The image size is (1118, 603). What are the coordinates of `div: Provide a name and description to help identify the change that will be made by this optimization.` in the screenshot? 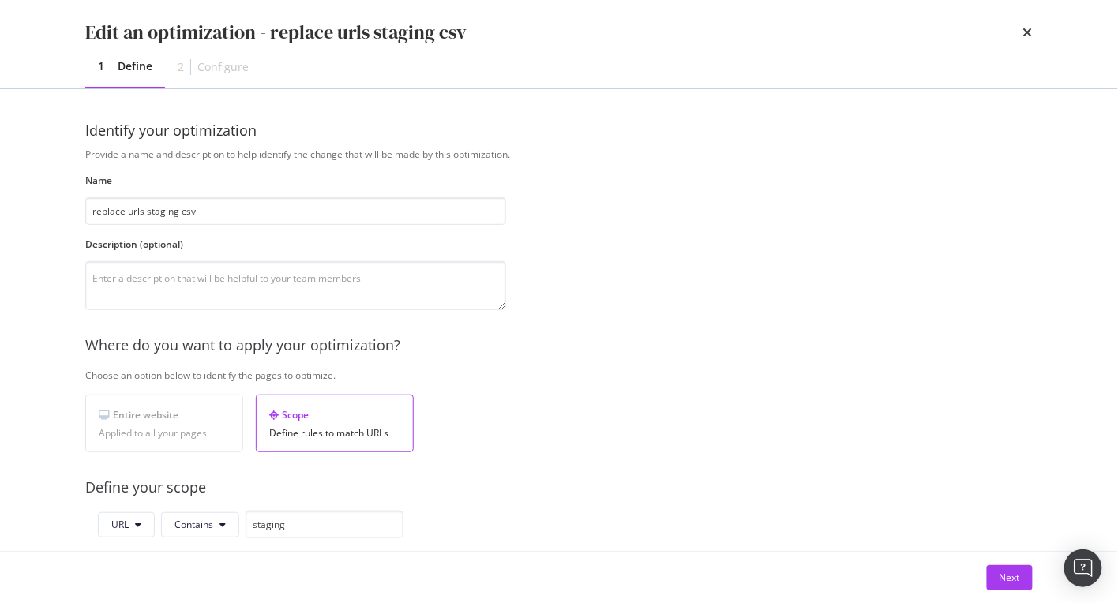 It's located at (559, 154).